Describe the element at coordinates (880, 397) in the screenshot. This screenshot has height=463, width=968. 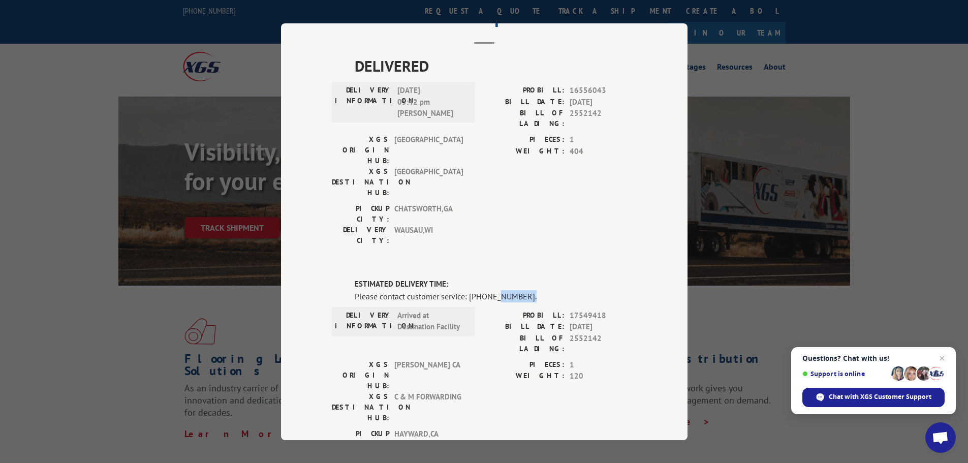
I see `span: Chat with XGS Customer Support` at that location.